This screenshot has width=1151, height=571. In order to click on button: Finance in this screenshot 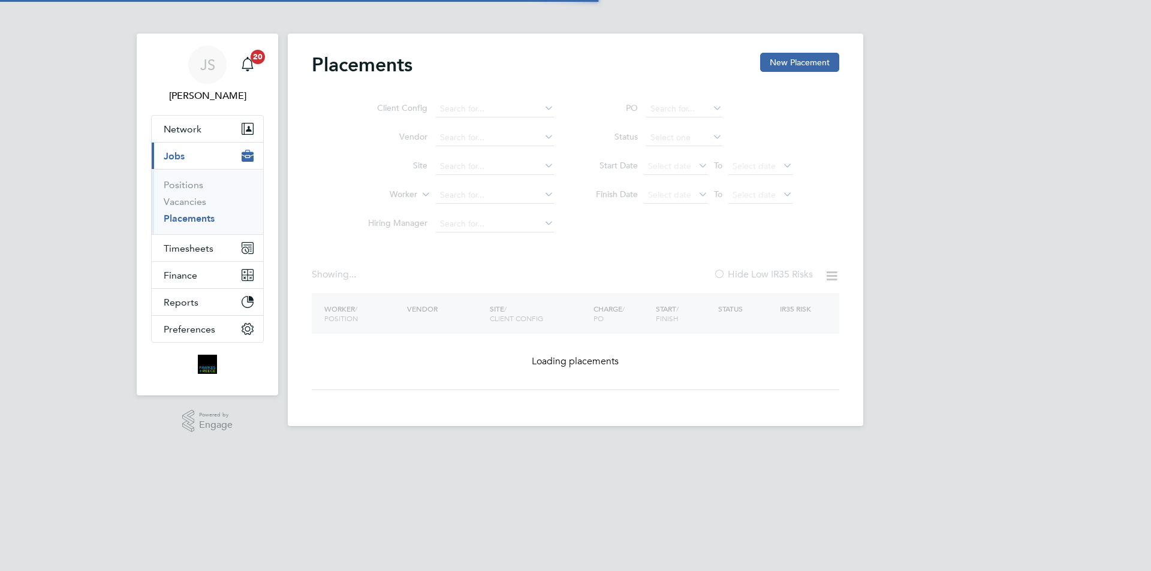, I will do `click(207, 275)`.